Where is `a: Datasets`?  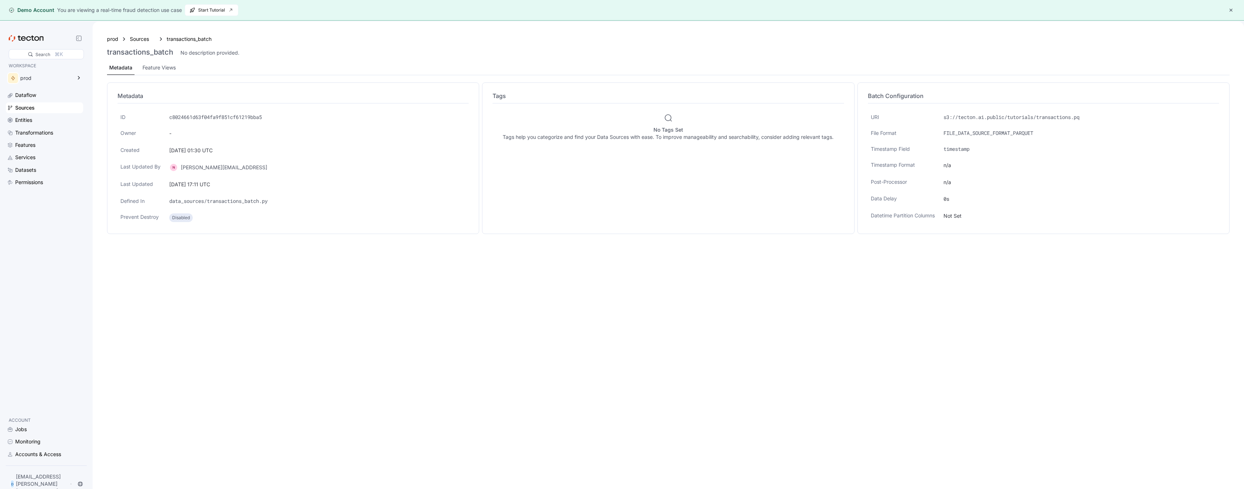 a: Datasets is located at coordinates (44, 170).